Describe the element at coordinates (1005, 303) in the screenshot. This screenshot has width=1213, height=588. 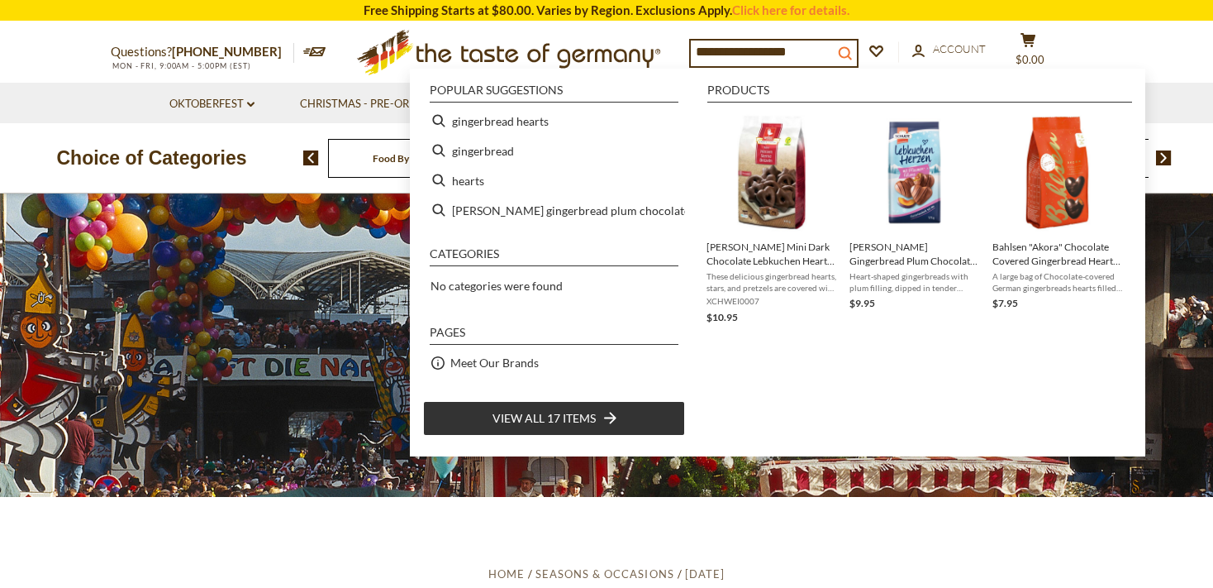
I see `span: $7.95` at that location.